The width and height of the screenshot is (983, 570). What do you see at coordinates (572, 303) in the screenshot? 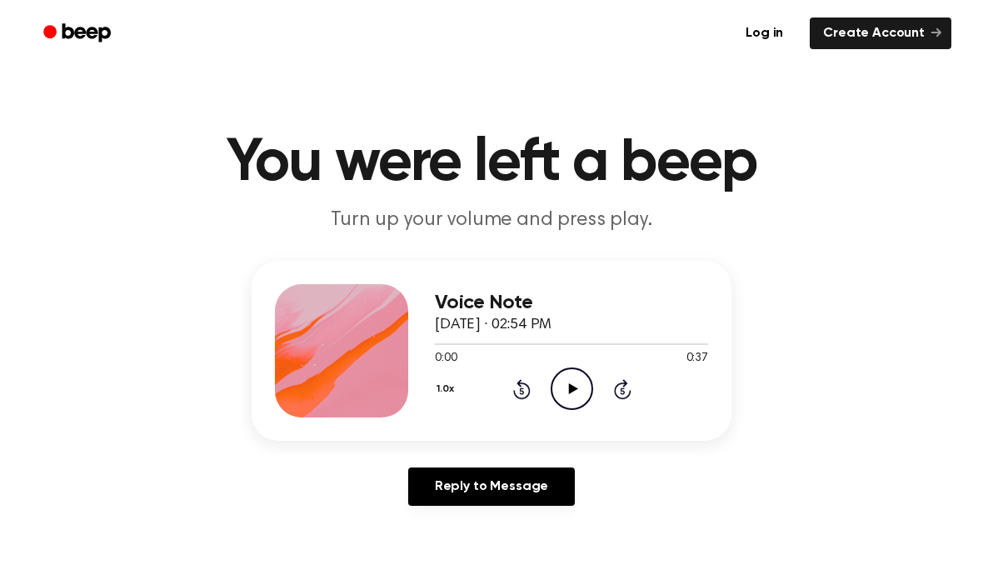
I see `h3: Voice Note` at bounding box center [572, 303].